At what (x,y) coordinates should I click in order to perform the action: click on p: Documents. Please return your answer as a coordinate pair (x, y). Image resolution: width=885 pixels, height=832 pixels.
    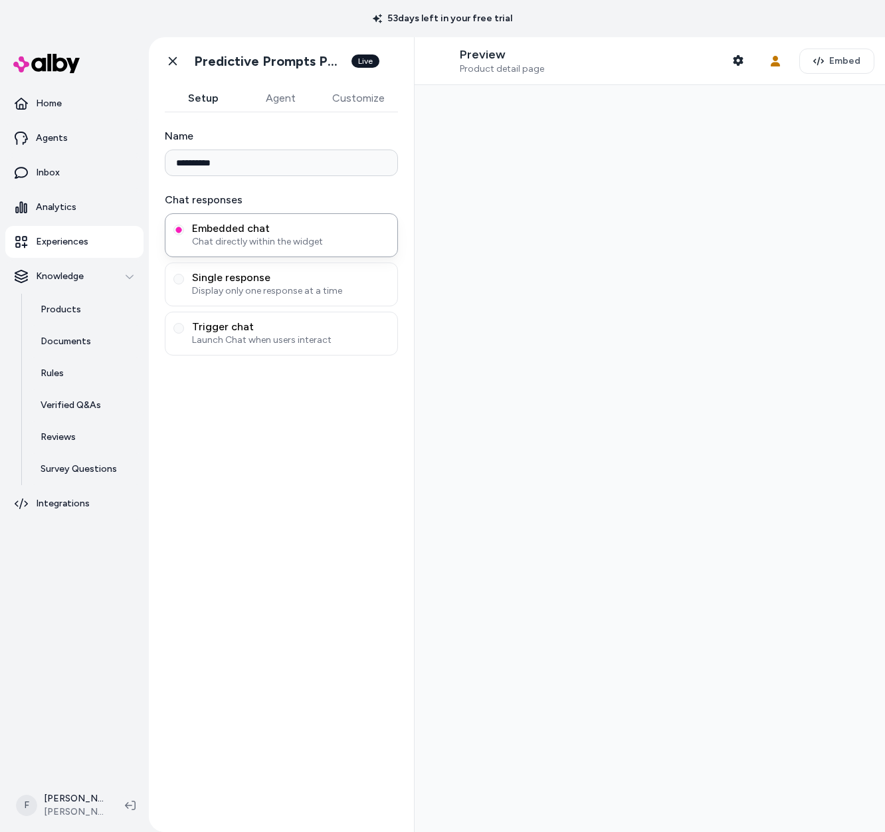
    Looking at the image, I should click on (66, 341).